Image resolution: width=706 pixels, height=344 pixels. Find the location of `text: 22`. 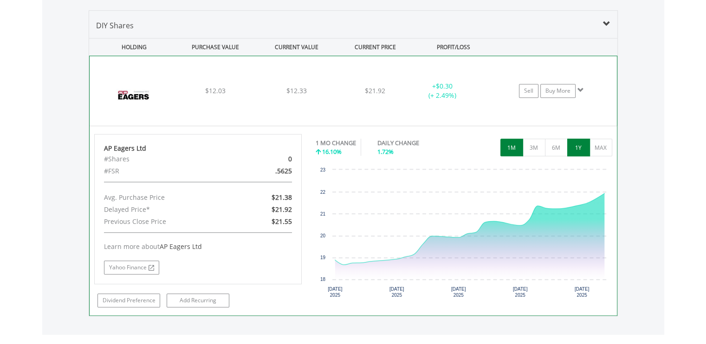

text: 22 is located at coordinates (323, 192).